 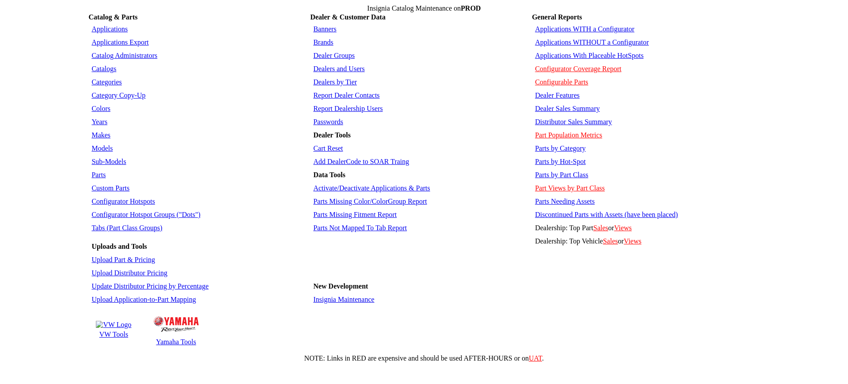 I want to click on img: VW Logo, so click(x=113, y=324).